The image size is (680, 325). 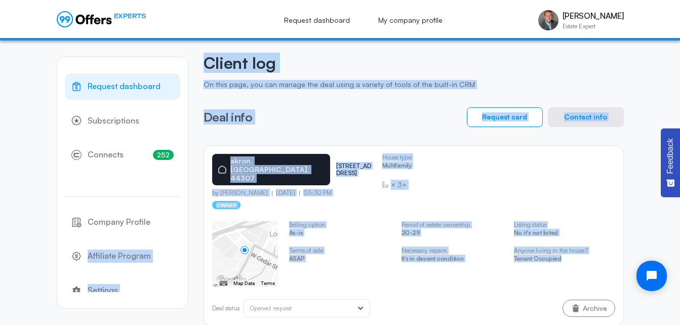 I want to click on button: Archive, so click(x=589, y=308).